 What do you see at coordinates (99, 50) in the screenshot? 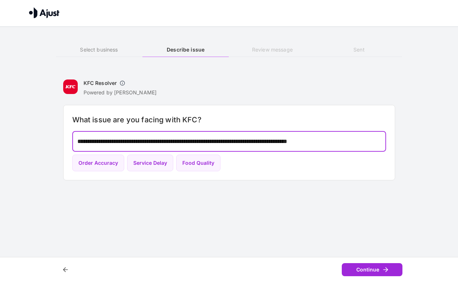
I see `h6: Select business` at bounding box center [99, 50].